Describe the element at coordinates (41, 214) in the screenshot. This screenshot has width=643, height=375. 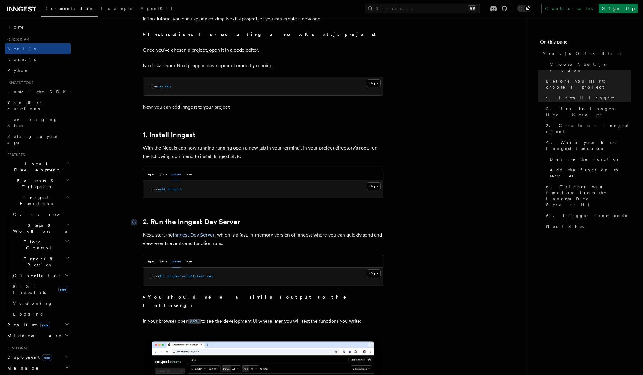
I see `a: Overview` at that location.